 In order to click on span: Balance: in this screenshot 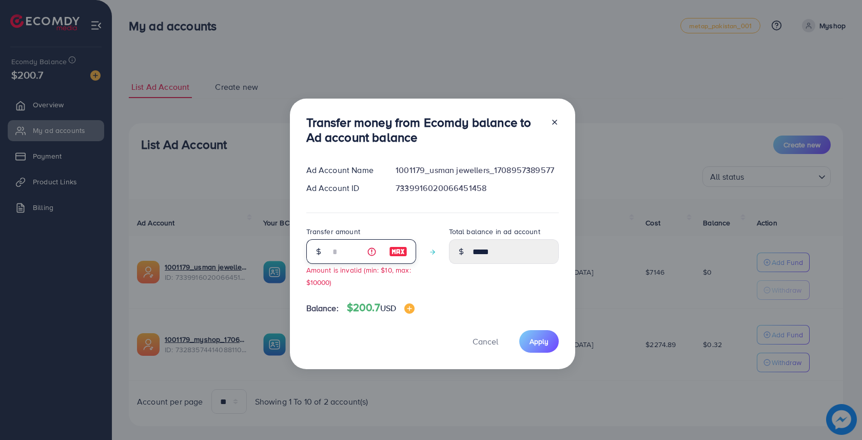, I will do `click(322, 308)`.